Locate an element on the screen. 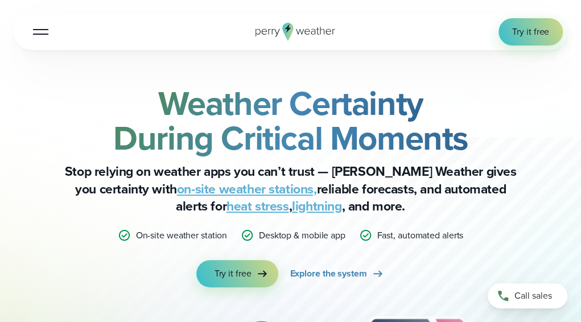 The height and width of the screenshot is (322, 581). p: Desktop & mobile app is located at coordinates (302, 236).